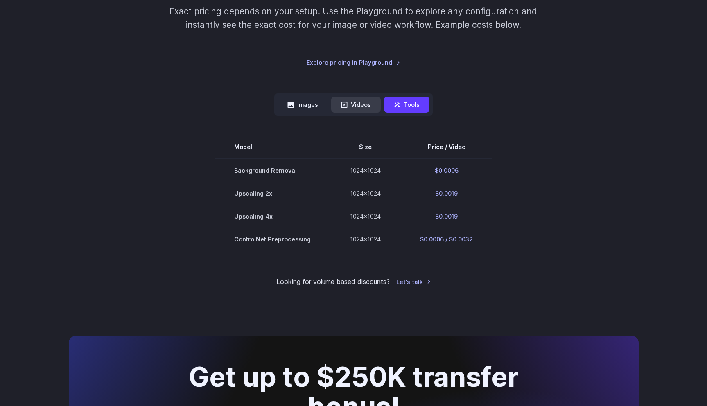 This screenshot has height=406, width=707. What do you see at coordinates (353, 18) in the screenshot?
I see `p: Exact pricing depends on your setup. Use the Playground to explore any configuration and instantl...` at bounding box center [353, 18].